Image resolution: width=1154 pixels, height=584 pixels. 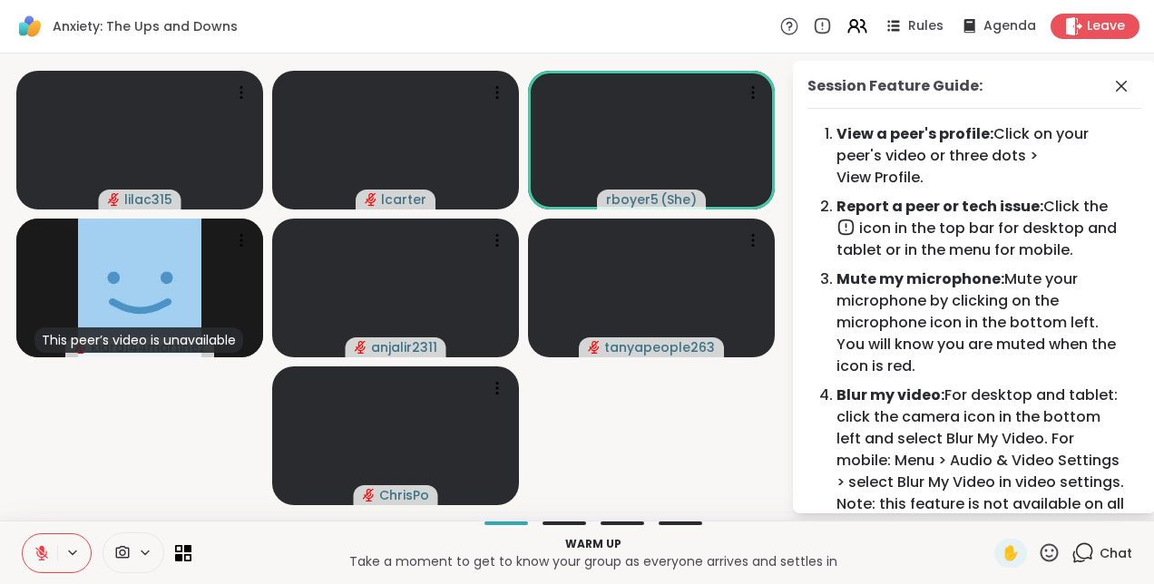 I want to click on span: Chat, so click(x=1116, y=553).